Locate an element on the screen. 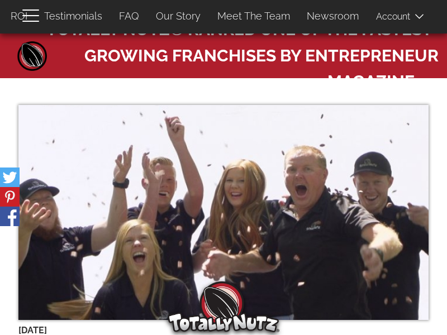 Image resolution: width=447 pixels, height=335 pixels. a: Our Story is located at coordinates (178, 16).